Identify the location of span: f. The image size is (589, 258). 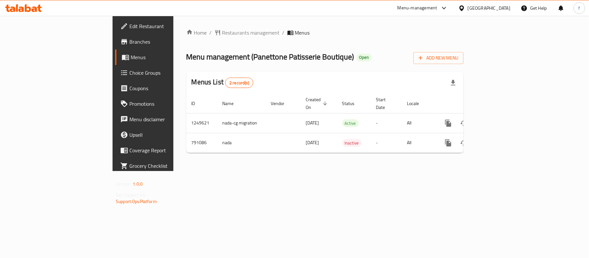
(579, 8).